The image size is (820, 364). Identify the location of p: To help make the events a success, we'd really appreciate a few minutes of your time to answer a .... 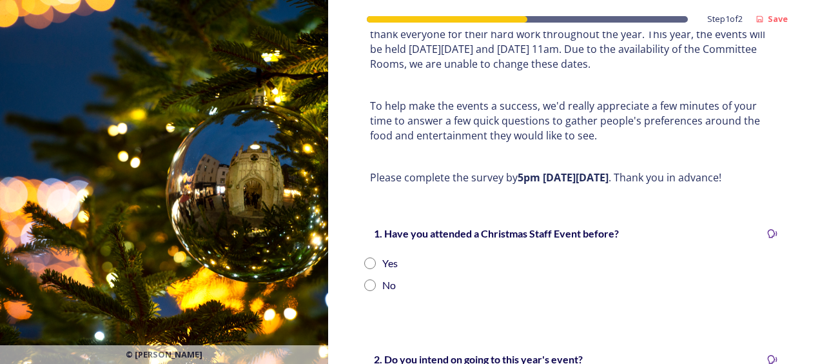
(574, 121).